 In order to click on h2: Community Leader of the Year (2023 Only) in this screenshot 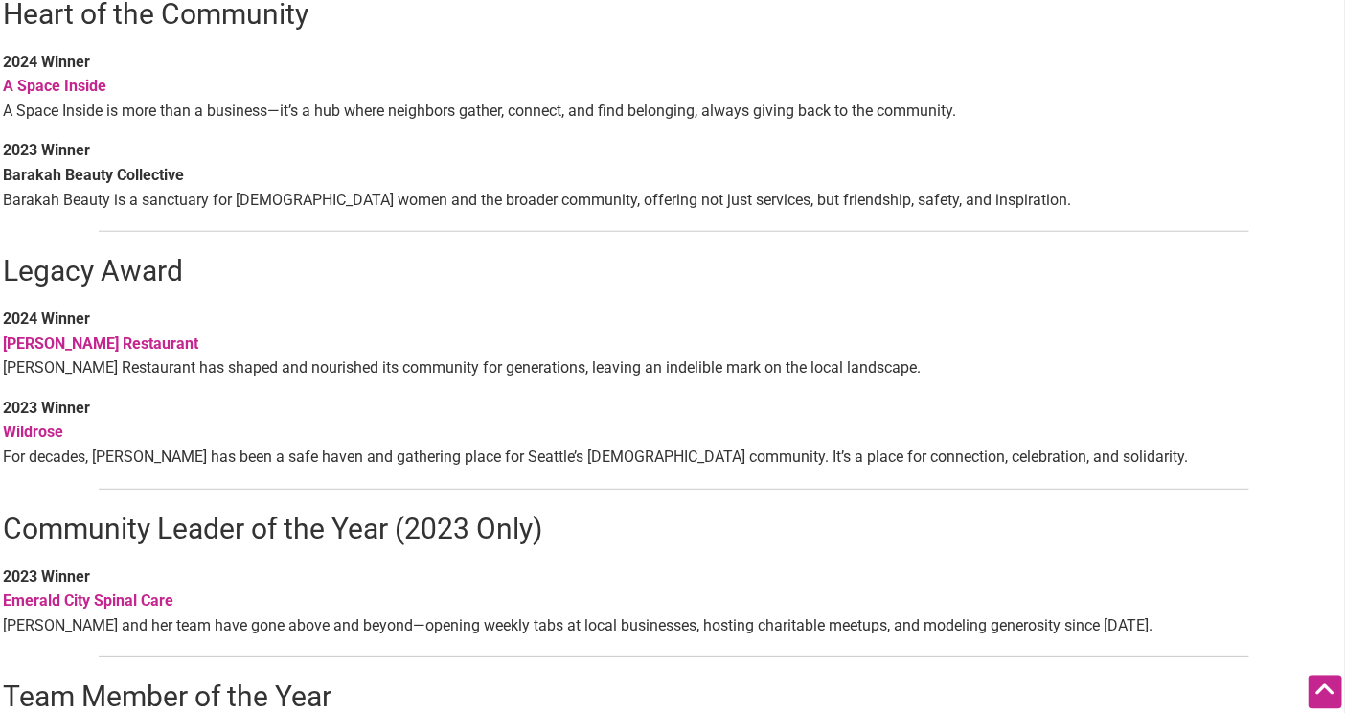, I will do `click(674, 529)`.